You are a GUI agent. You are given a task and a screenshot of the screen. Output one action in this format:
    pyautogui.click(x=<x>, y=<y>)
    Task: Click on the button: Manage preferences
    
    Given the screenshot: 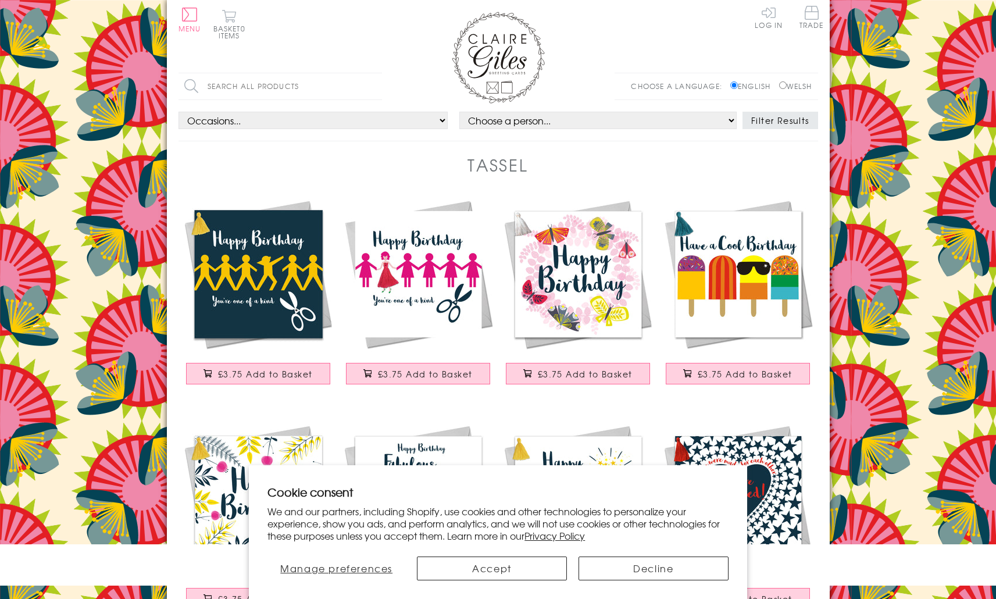 What is the action you would take?
    pyautogui.click(x=336, y=568)
    